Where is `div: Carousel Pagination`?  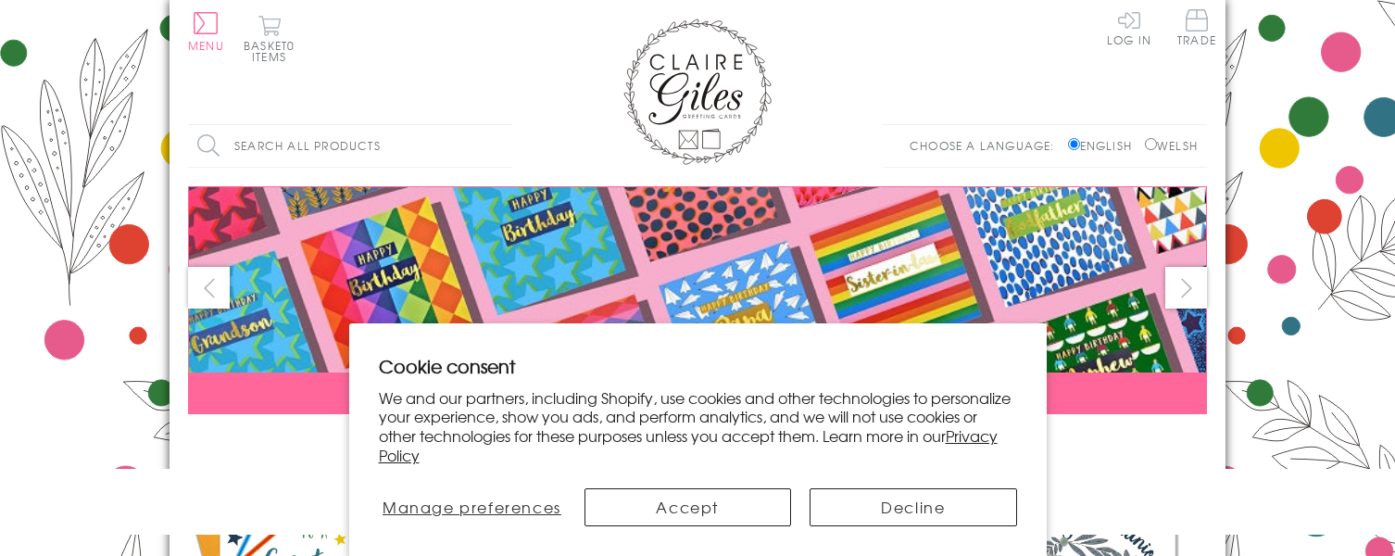
div: Carousel Pagination is located at coordinates (697, 442).